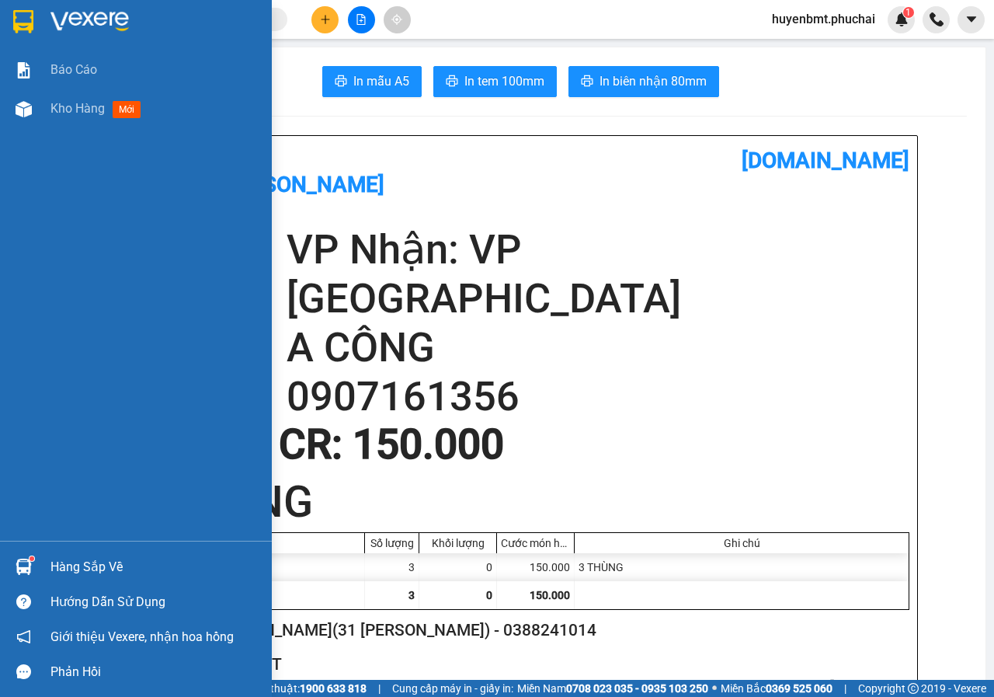 The image size is (994, 697). What do you see at coordinates (644, 82) in the screenshot?
I see `button: printerIn biên nhận 80mm` at bounding box center [644, 82].